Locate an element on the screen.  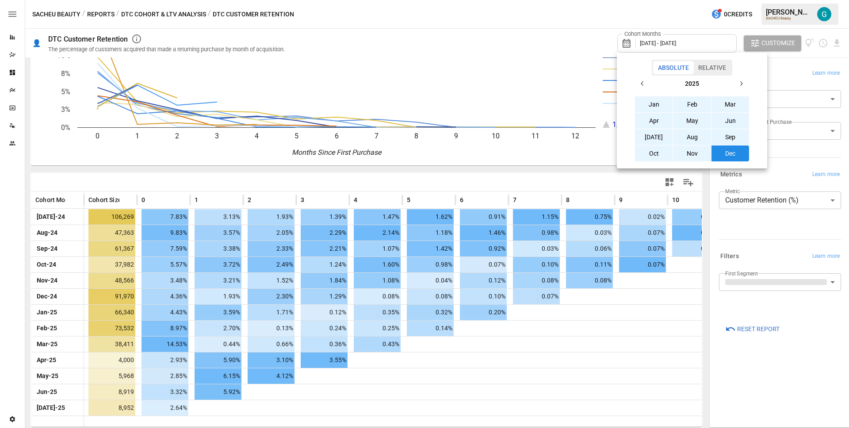
button: Relative is located at coordinates (712, 68).